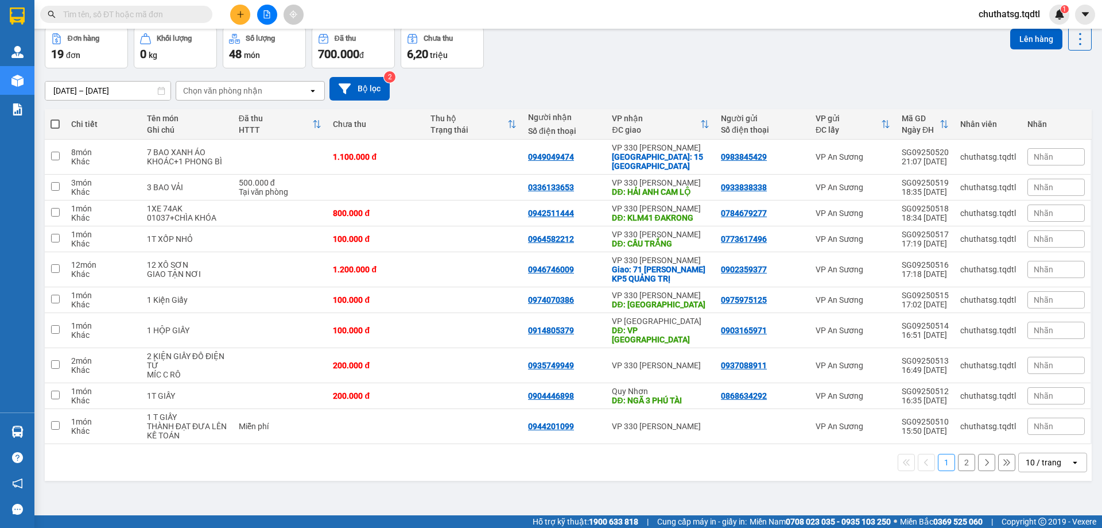 Image resolution: width=1102 pixels, height=528 pixels. Describe the element at coordinates (280, 426) in the screenshot. I see `div: Miễn phí` at that location.